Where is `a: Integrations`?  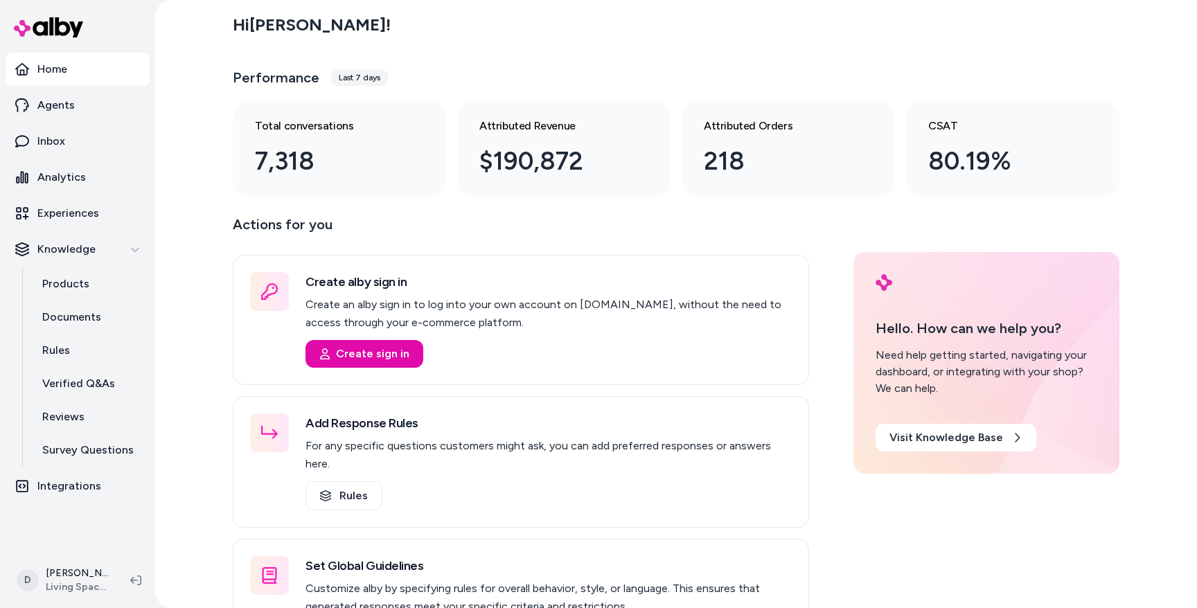 a: Integrations is located at coordinates (78, 486).